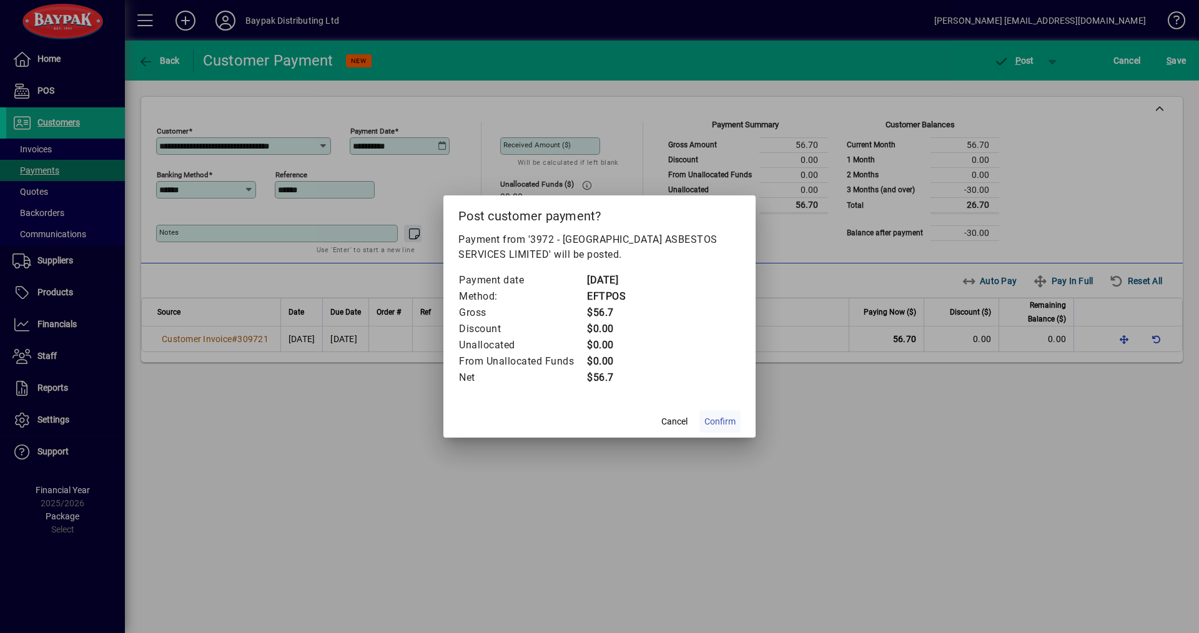 The height and width of the screenshot is (633, 1199). Describe the element at coordinates (522, 281) in the screenshot. I see `td: Payment date` at that location.